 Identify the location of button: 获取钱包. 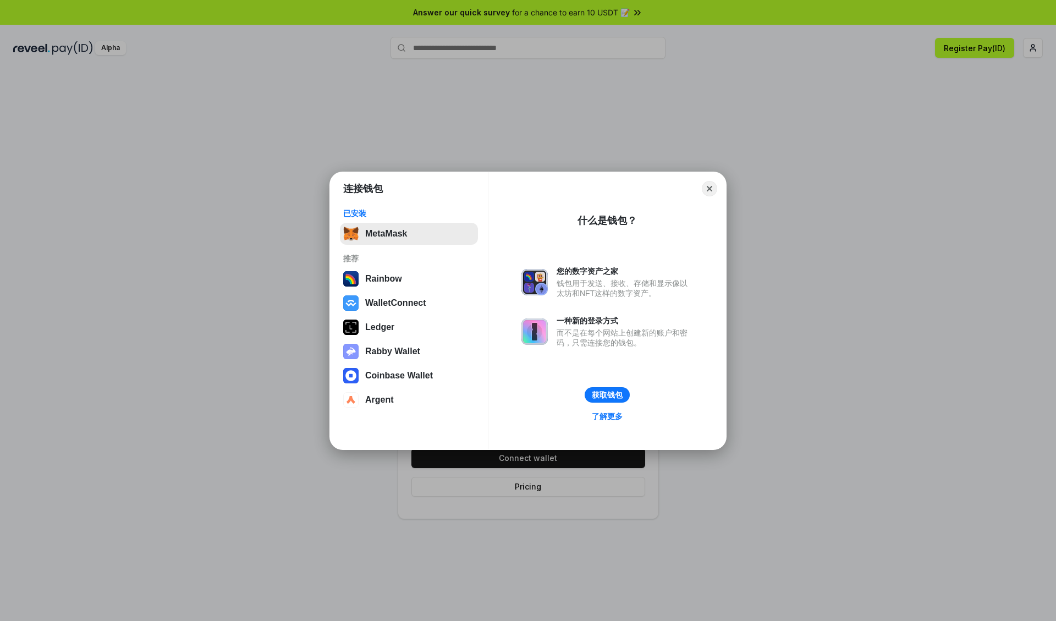
(607, 395).